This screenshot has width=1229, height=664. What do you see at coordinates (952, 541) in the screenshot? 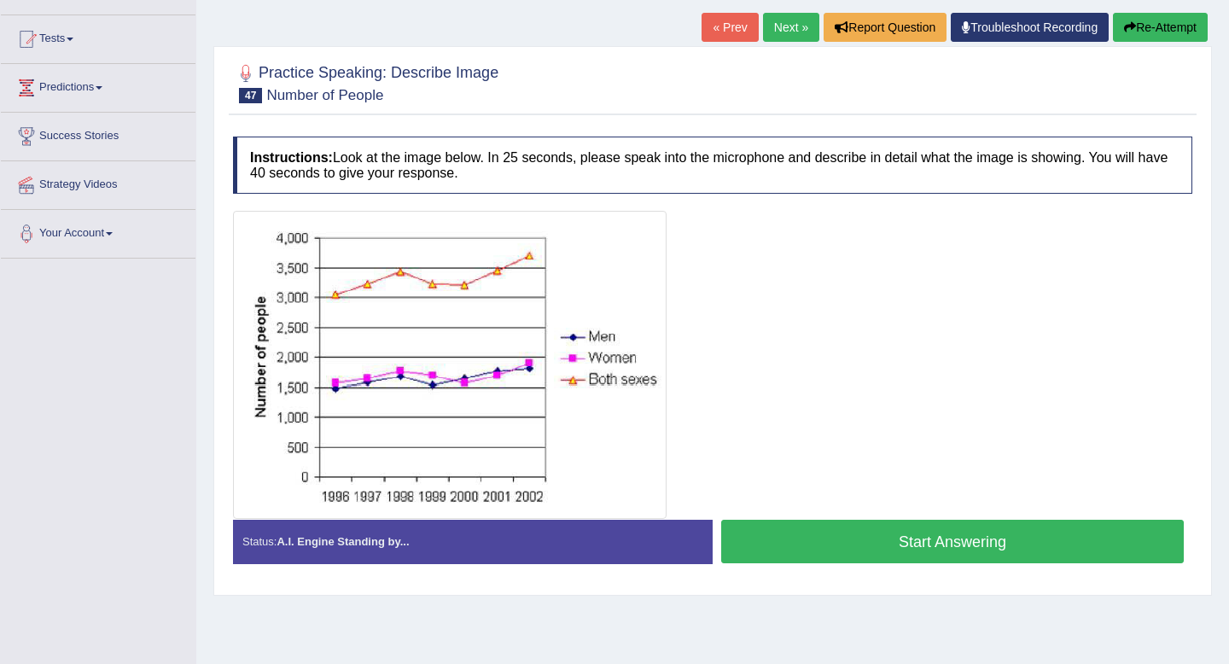
I see `button: Start Answering` at bounding box center [952, 541].